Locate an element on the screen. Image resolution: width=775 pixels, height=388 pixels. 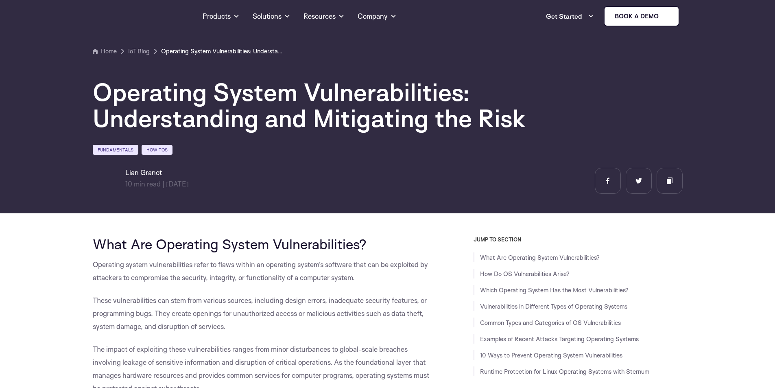
a: Operating System Vulnerabilities: Understanding and Mitigating the Risk is located at coordinates (222, 51).